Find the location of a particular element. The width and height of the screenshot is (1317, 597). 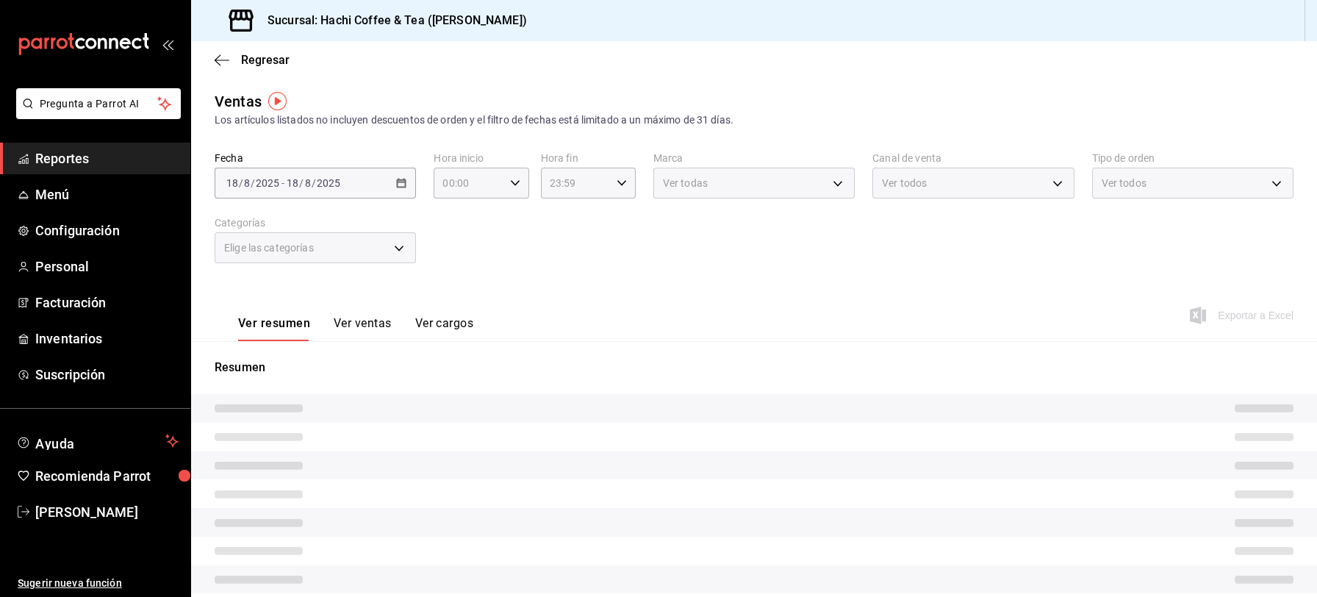

label: Canal de venta is located at coordinates (973, 158).